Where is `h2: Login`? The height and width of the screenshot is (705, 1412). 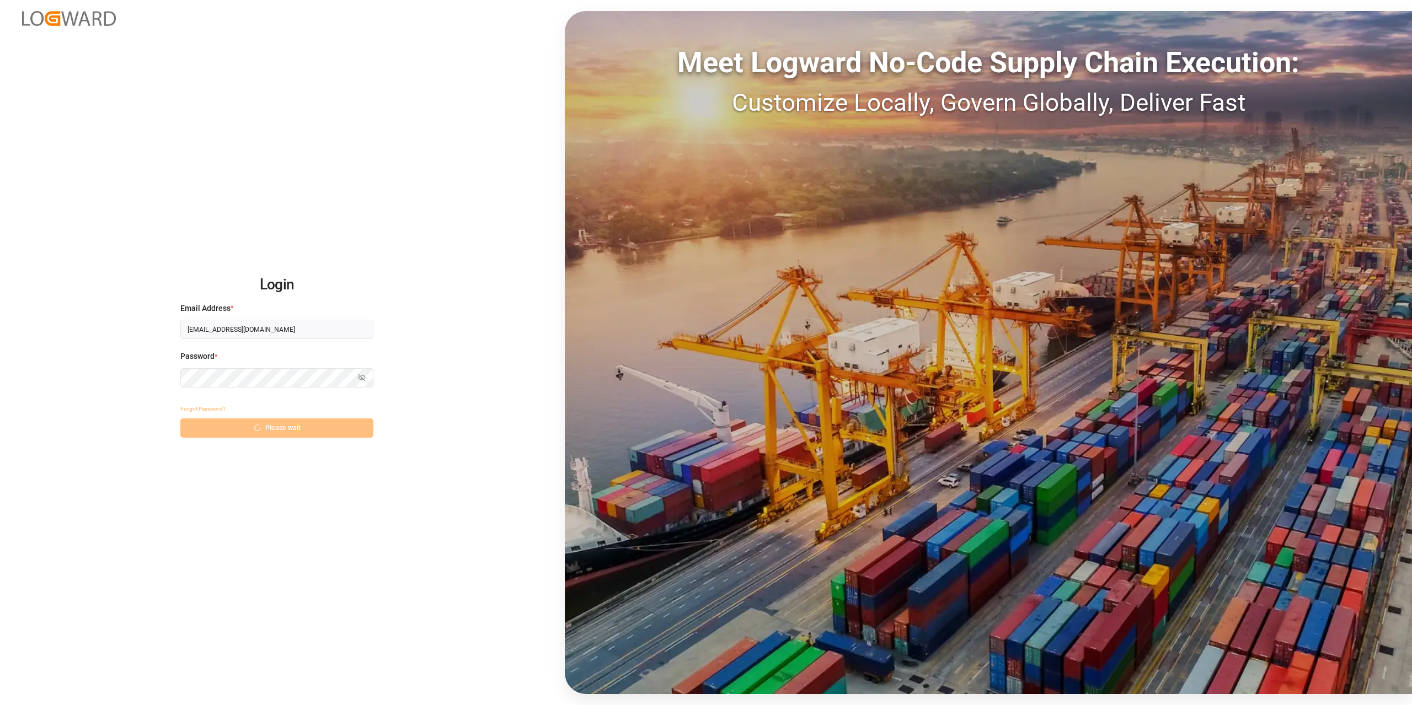 h2: Login is located at coordinates (277, 285).